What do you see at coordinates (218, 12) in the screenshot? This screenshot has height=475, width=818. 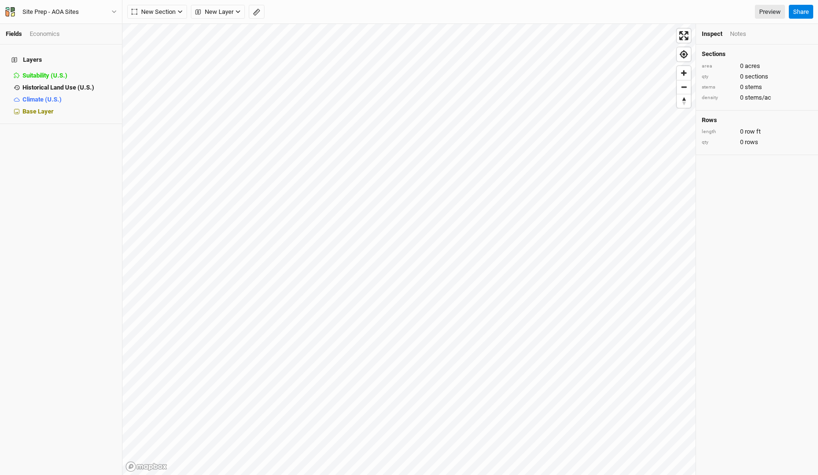 I see `button: New Layer` at bounding box center [218, 12].